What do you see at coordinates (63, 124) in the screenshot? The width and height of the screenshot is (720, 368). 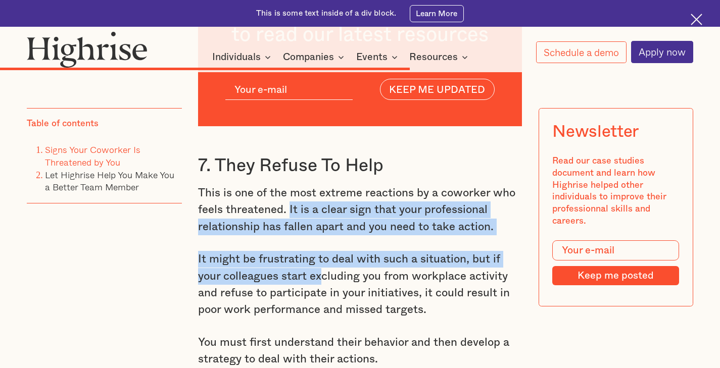 I see `div: Table of contents` at bounding box center [63, 124].